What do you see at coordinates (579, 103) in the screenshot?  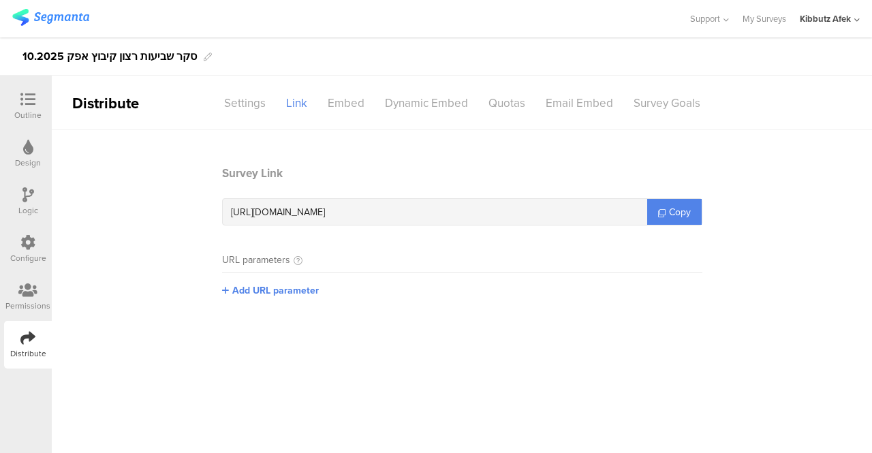 I see `div: Email Embed` at bounding box center [579, 103].